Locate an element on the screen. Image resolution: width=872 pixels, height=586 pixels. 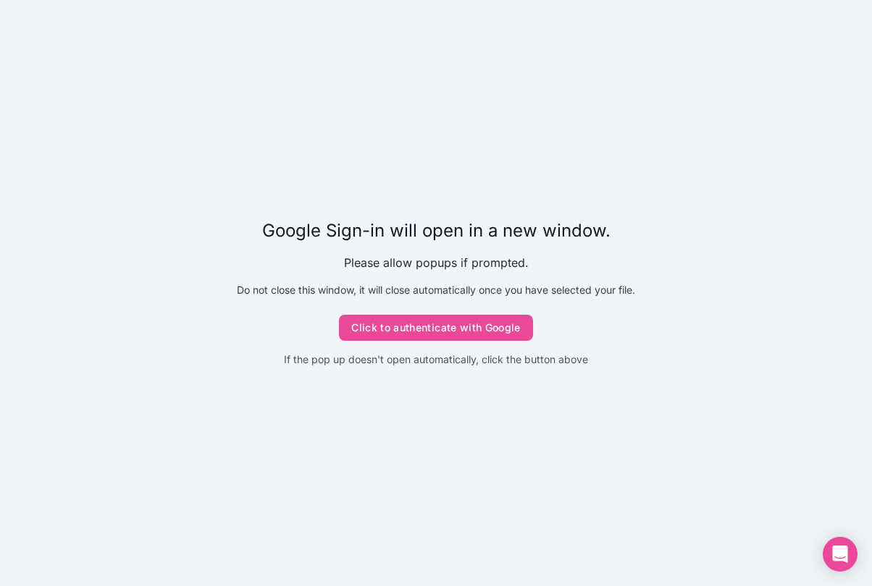
p: Please allow popups if prompted. is located at coordinates (436, 263).